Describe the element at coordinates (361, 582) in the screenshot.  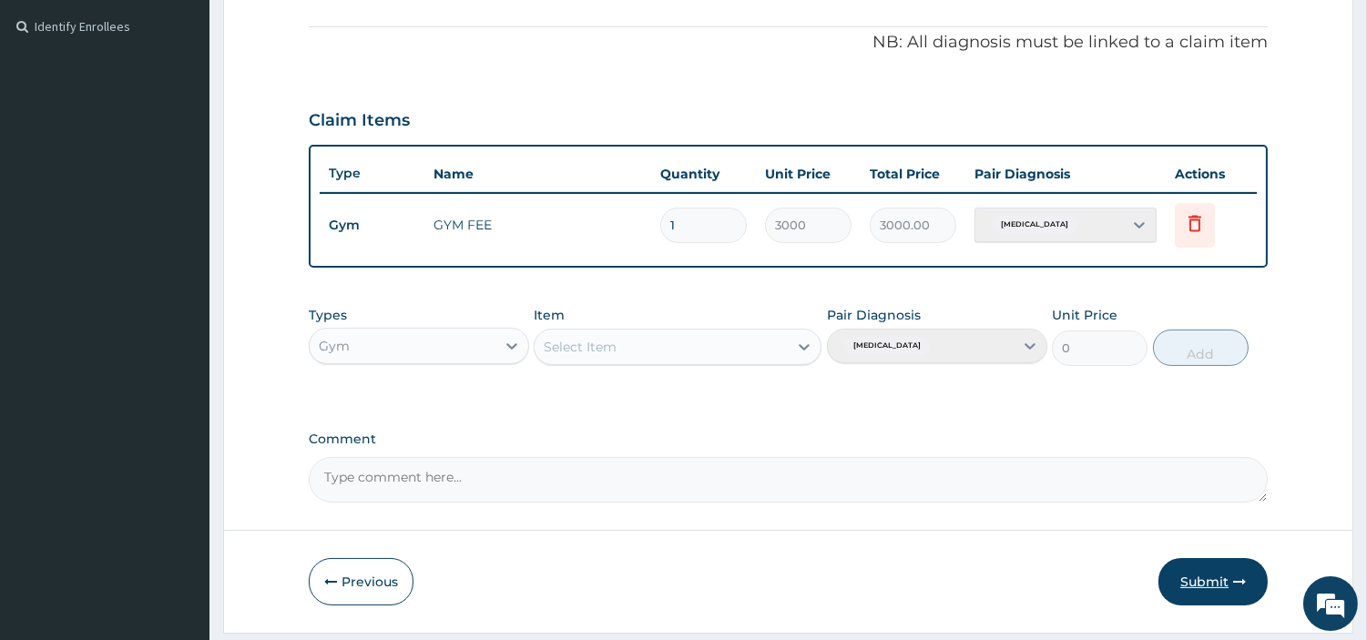
I see `button: Previous` at that location.